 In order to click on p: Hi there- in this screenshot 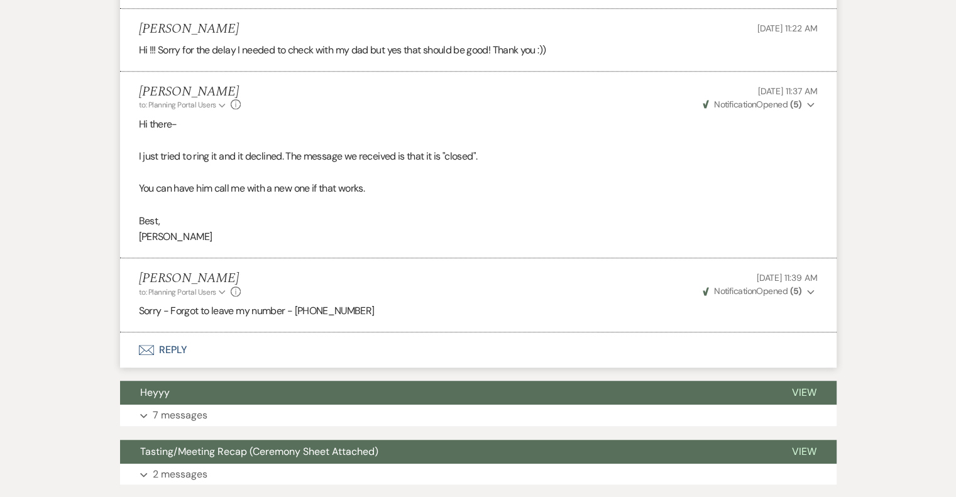, I will do `click(479, 125)`.